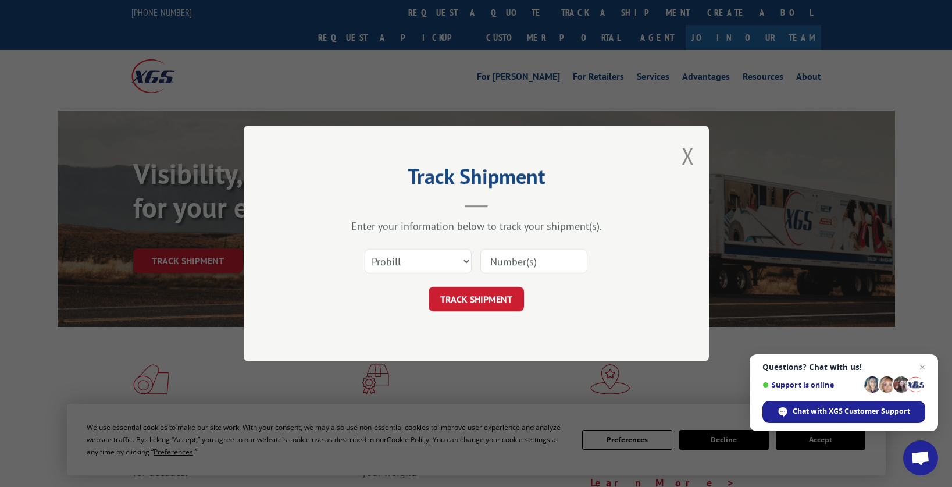  What do you see at coordinates (920, 458) in the screenshot?
I see `div: Open chat` at bounding box center [920, 458].